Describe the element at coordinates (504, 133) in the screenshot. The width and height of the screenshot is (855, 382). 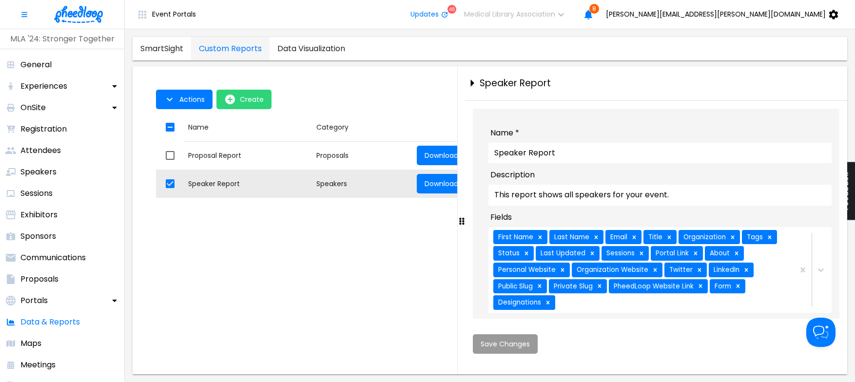
I see `span: Name *` at that location.